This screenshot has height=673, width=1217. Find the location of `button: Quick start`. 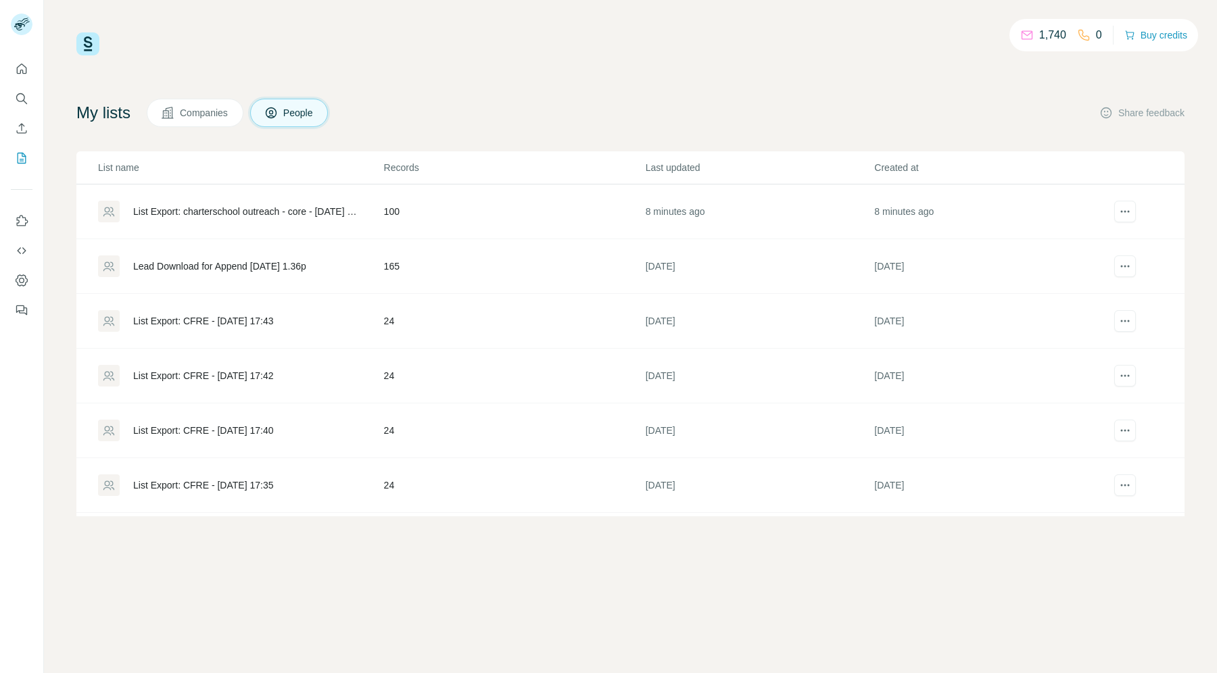

button: Quick start is located at coordinates (22, 69).